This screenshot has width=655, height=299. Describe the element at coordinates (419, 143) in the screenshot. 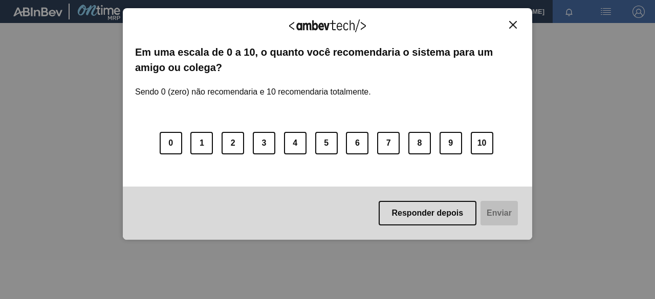

I see `button: 8` at that location.